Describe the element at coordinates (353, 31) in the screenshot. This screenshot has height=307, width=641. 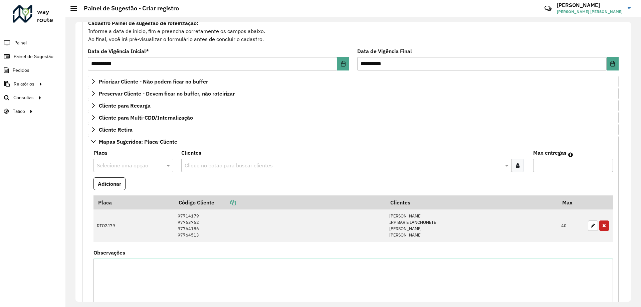
I see `div: Informe a data de inicio, fim e preencha corretamente os campos abaixo. Ao final, você irá pré-vi...` at that location.